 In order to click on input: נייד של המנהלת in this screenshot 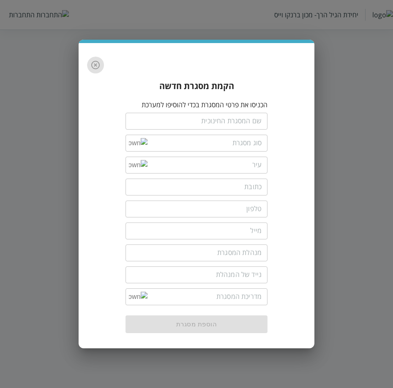, I will do `click(196, 275)`.